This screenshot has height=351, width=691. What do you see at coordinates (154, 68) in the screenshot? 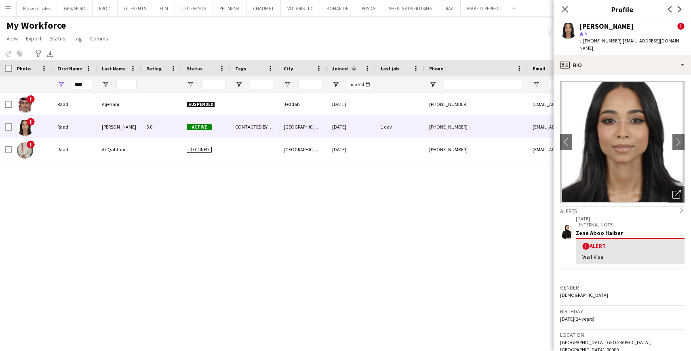
I see `span: Rating` at bounding box center [154, 68].